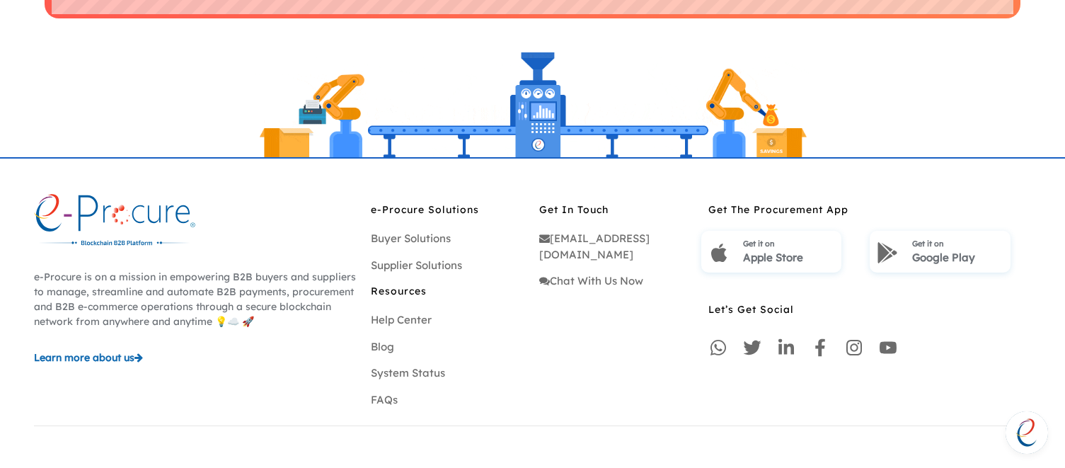 The width and height of the screenshot is (1065, 468). I want to click on a: Blog, so click(382, 346).